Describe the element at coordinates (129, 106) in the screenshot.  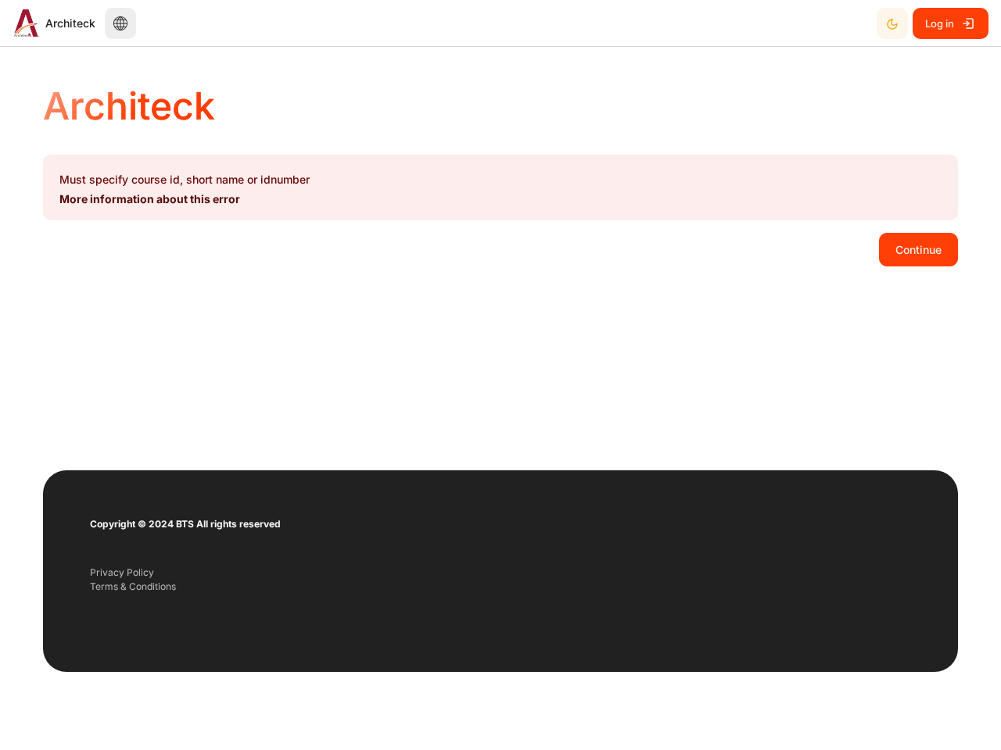
I see `h1: Architeck` at that location.